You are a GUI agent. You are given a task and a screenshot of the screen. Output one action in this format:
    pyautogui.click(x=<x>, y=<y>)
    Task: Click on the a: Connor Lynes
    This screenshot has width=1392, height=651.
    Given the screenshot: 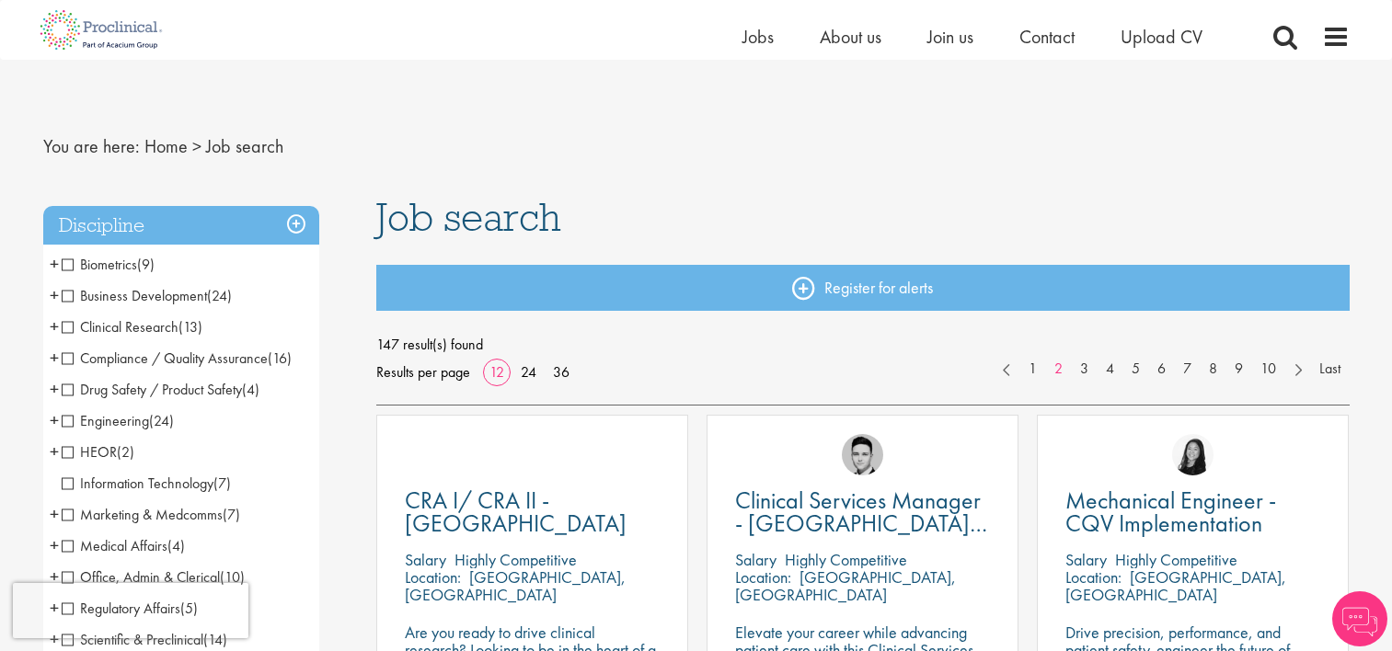 What is the action you would take?
    pyautogui.click(x=862, y=454)
    